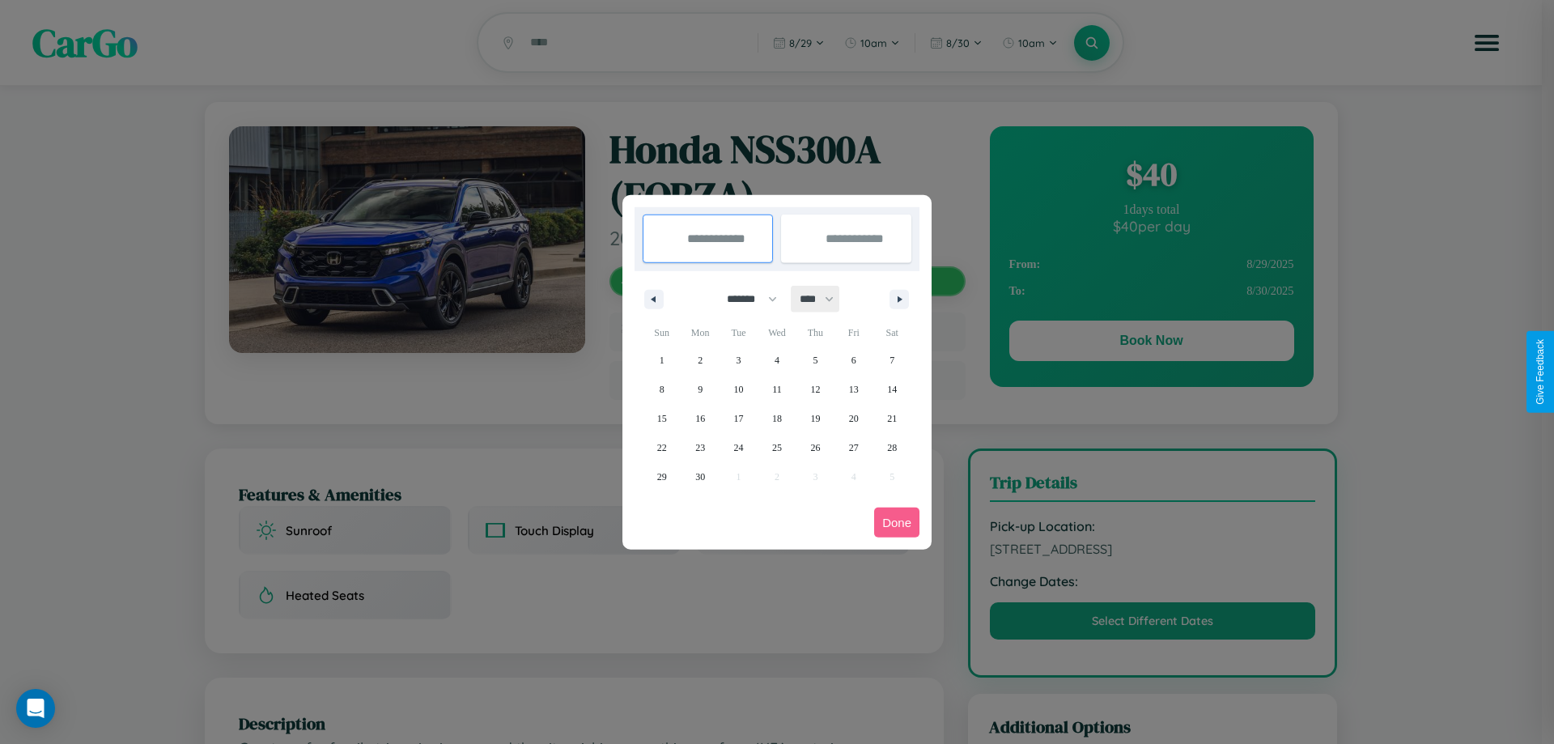 This screenshot has height=744, width=1554. I want to click on span: 17, so click(739, 418).